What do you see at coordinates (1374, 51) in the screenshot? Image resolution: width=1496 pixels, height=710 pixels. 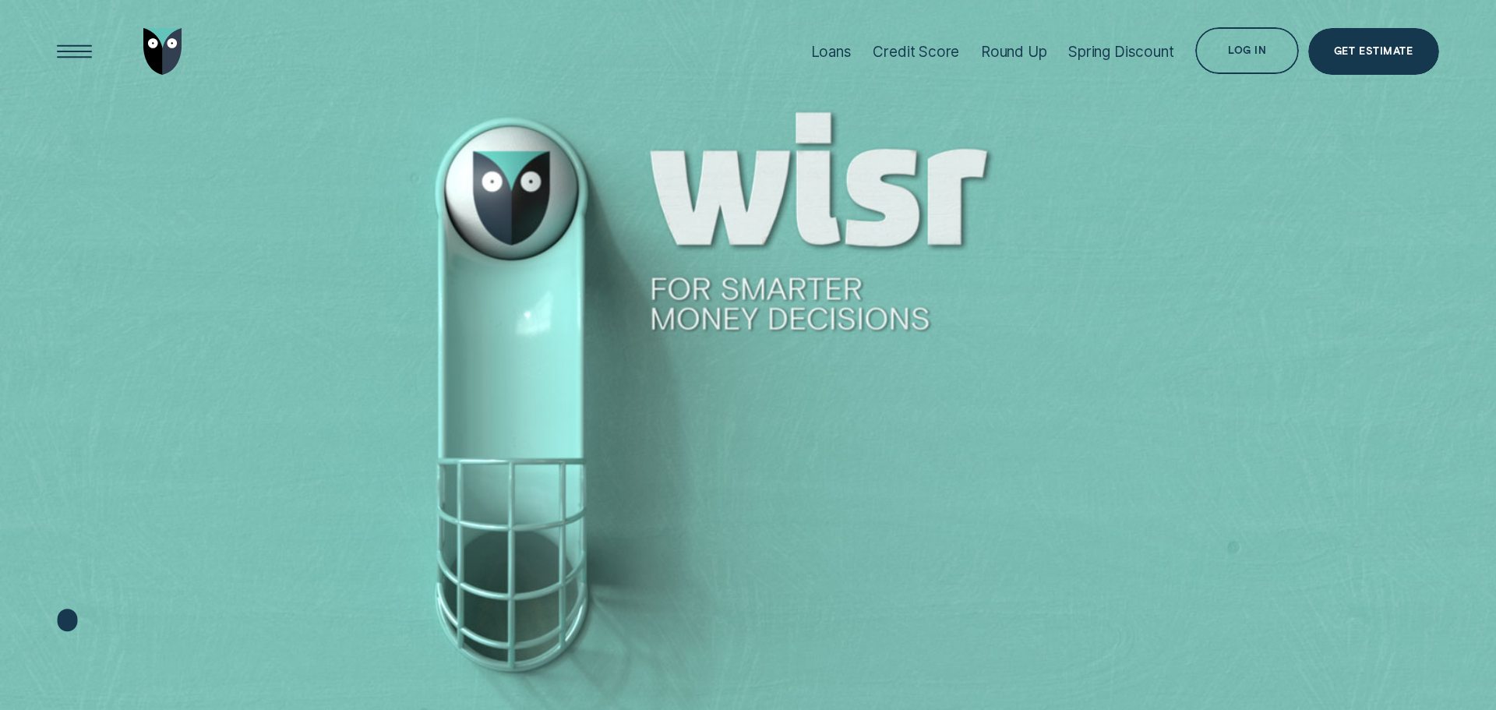 I see `a: Get Estimate` at bounding box center [1374, 51].